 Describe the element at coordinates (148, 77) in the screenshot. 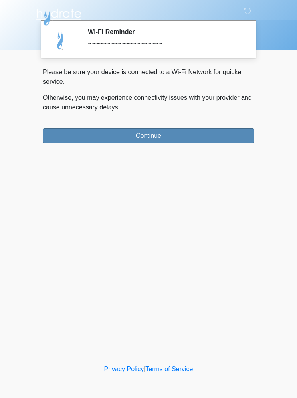

I see `p: Please be sure your device is connected to a Wi-Fi Network for quicker service.` at that location.